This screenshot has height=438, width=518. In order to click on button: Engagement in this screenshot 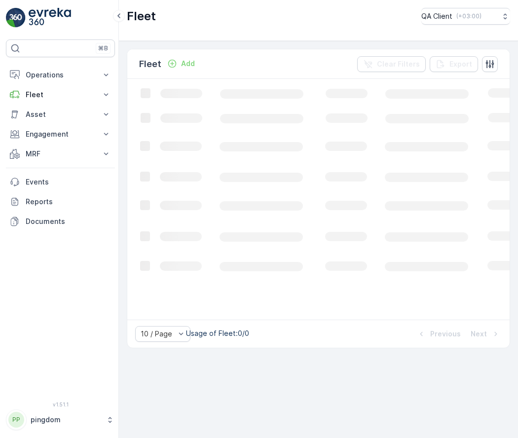, I will do `click(60, 134)`.